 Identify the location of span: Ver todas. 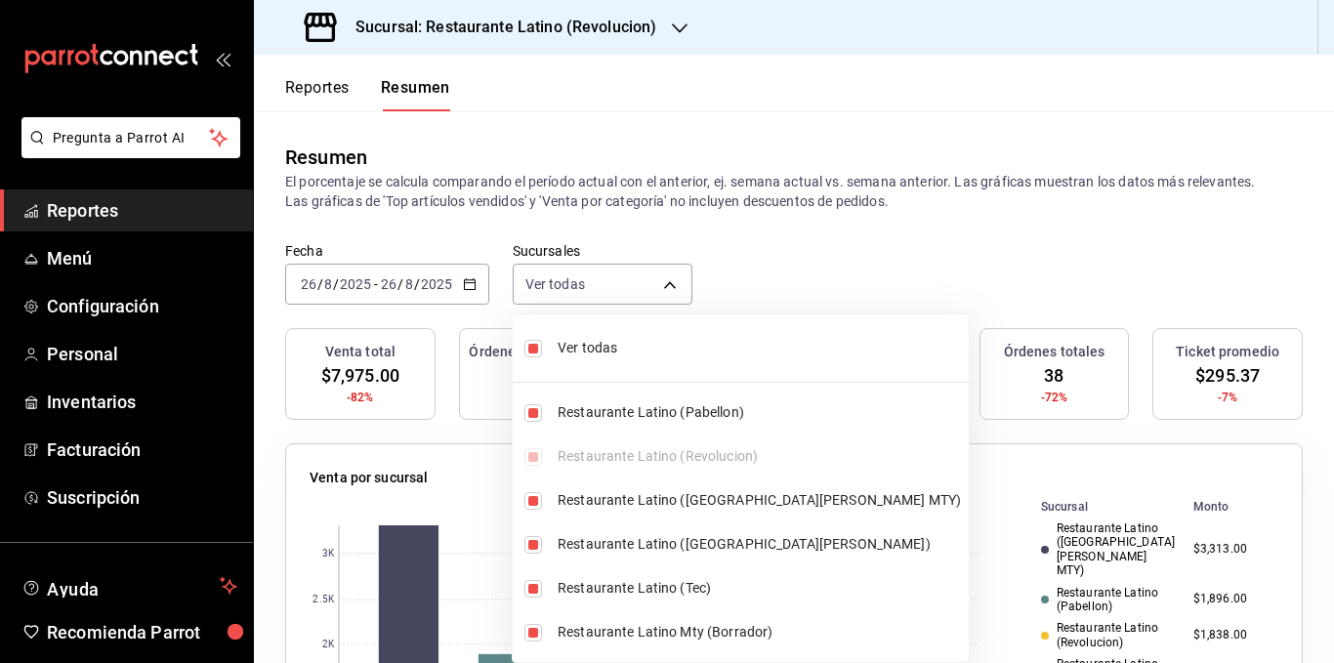
(759, 348).